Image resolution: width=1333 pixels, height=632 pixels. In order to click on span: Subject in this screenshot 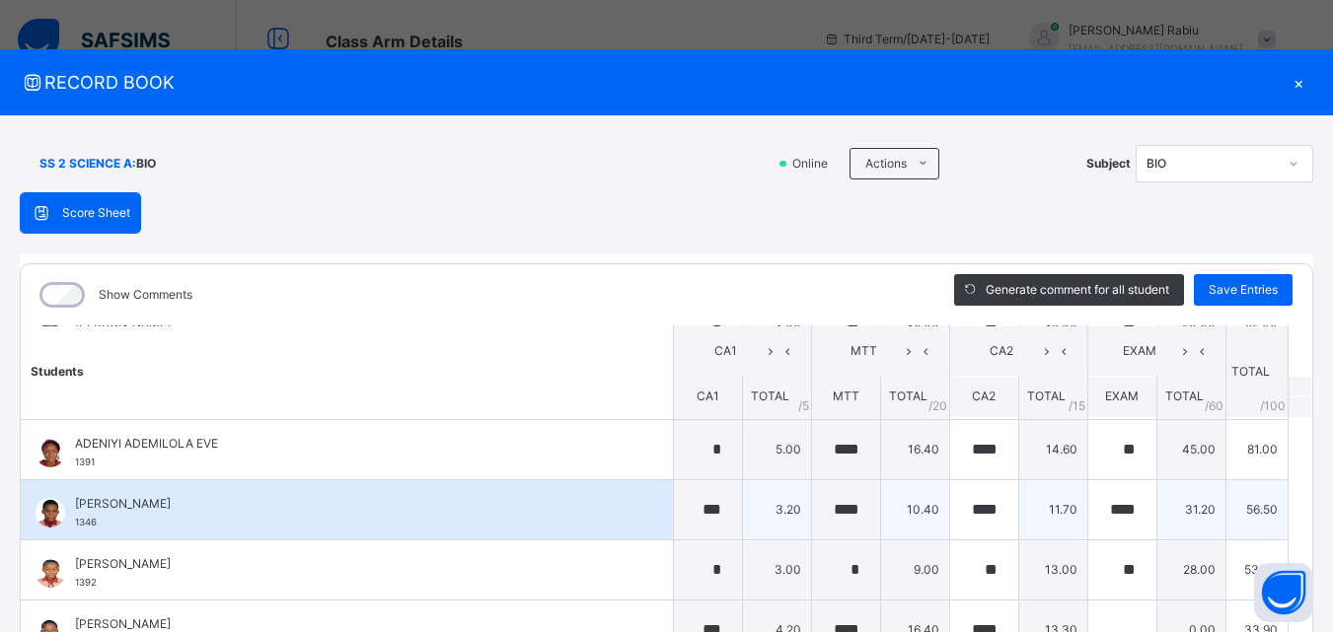, I will do `click(1108, 164)`.